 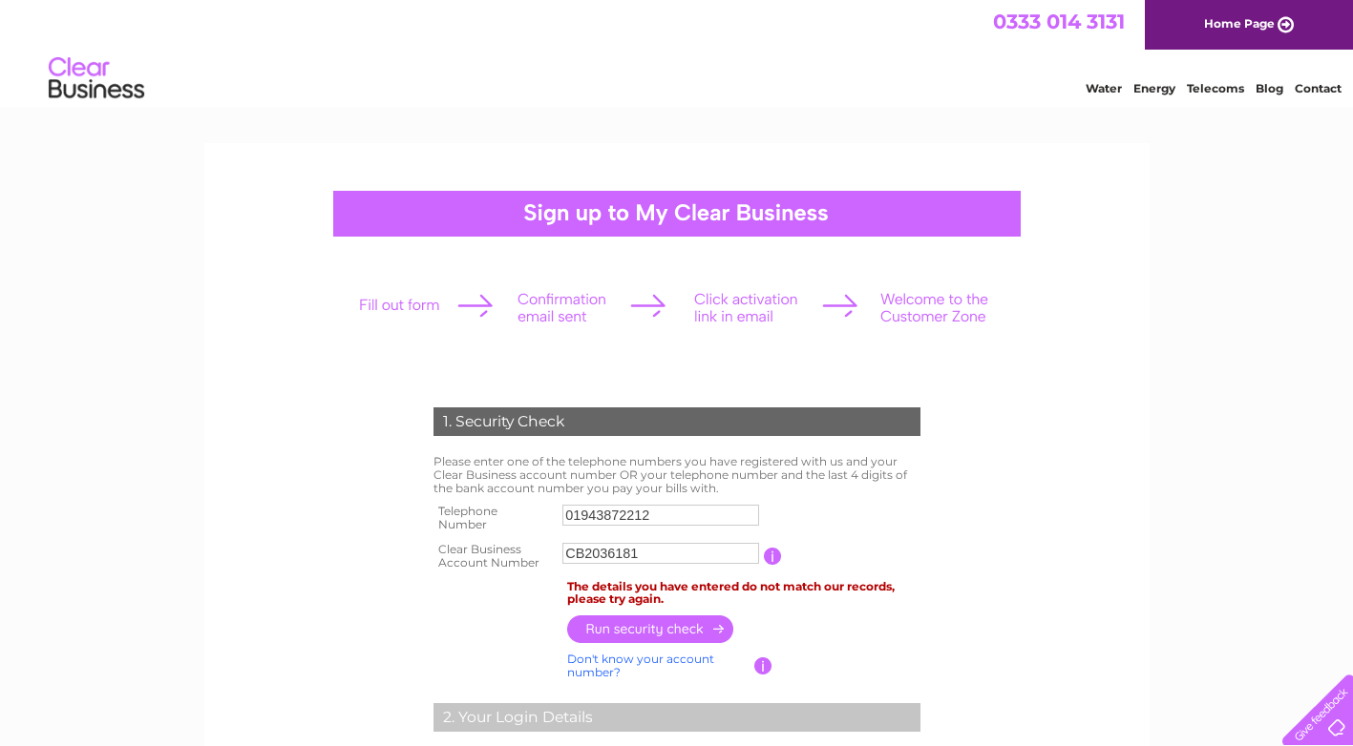 I want to click on span: 0333 014 3131, so click(x=1059, y=21).